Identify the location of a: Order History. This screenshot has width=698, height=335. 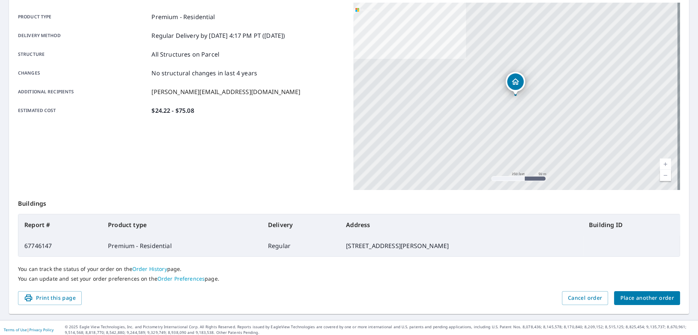
(150, 269).